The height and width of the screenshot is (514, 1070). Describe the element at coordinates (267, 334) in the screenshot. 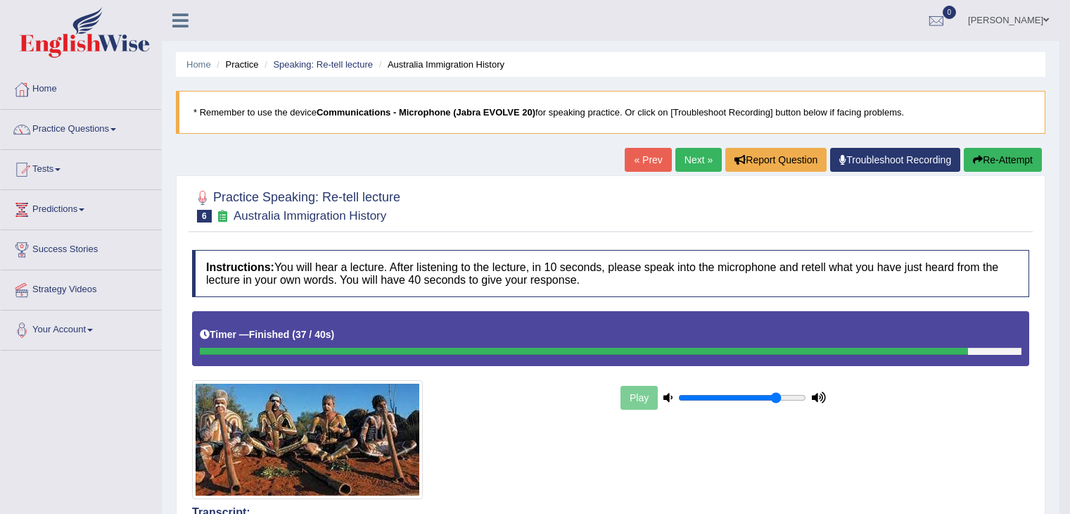

I see `h5: Timer —` at that location.